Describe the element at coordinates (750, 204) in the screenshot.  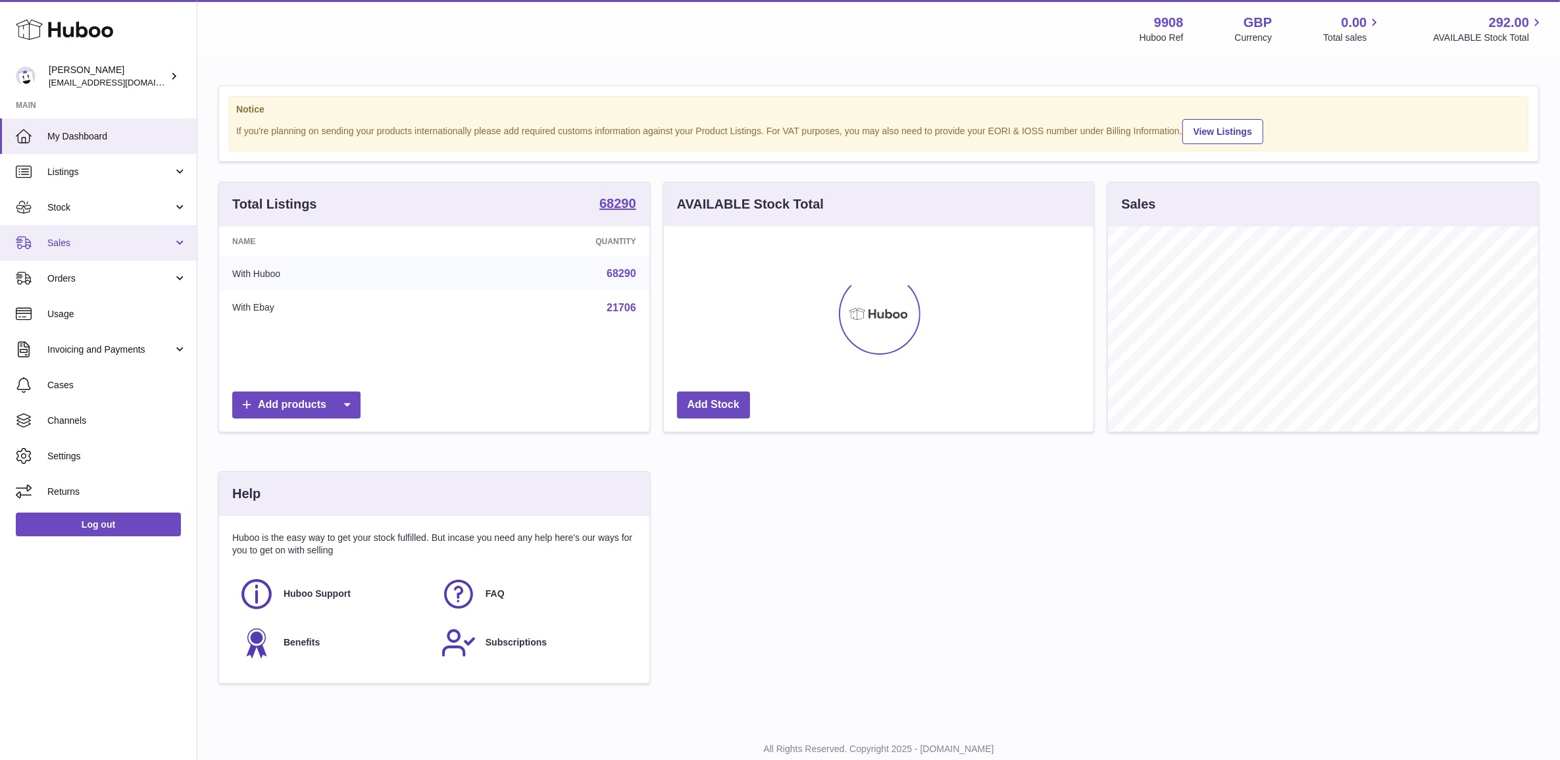
I see `h3: AVAILABLE Stock Total` at that location.